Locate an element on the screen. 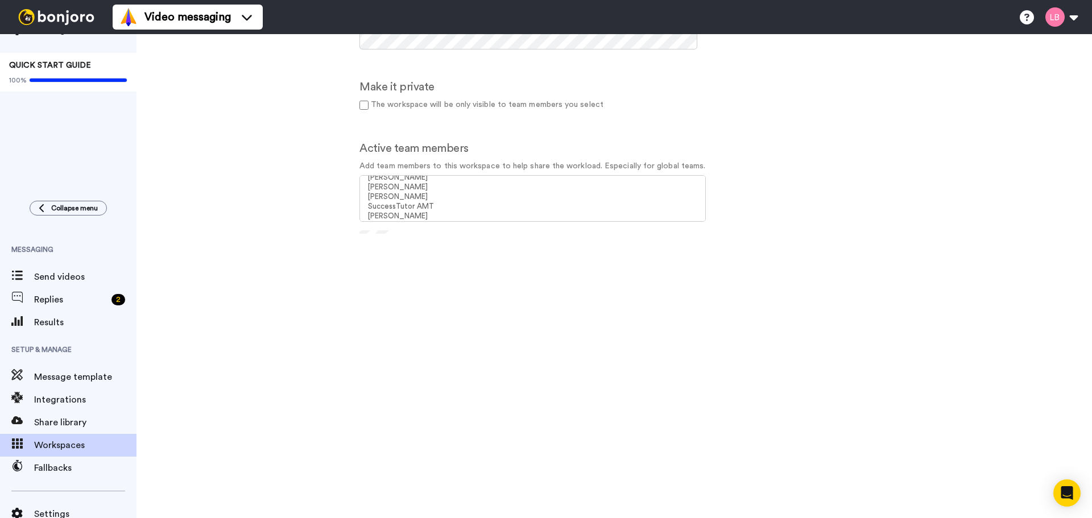  span: Send videos is located at coordinates (85, 277).